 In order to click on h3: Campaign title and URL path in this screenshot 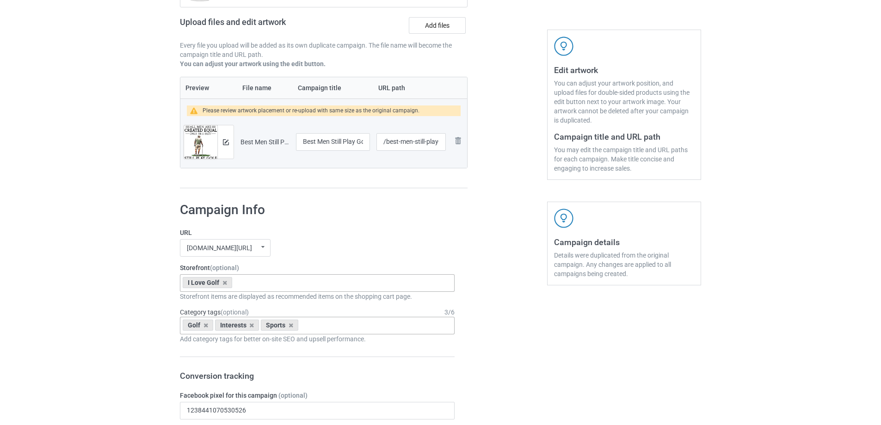, I will do `click(624, 136)`.